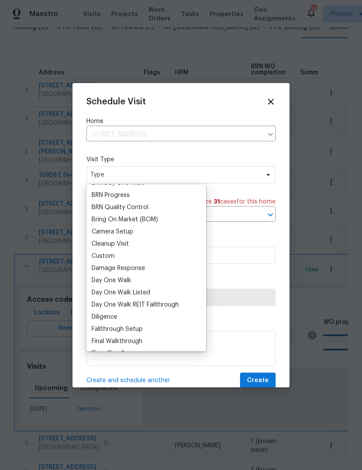 The image size is (362, 470). I want to click on label: Visit Type, so click(181, 160).